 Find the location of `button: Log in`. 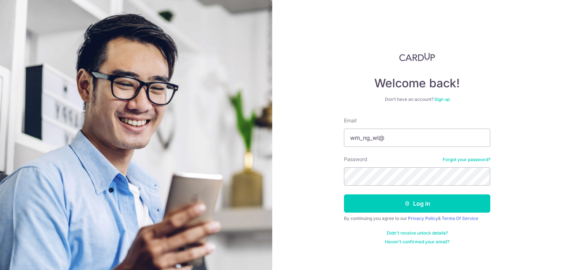

button: Log in is located at coordinates (417, 204).